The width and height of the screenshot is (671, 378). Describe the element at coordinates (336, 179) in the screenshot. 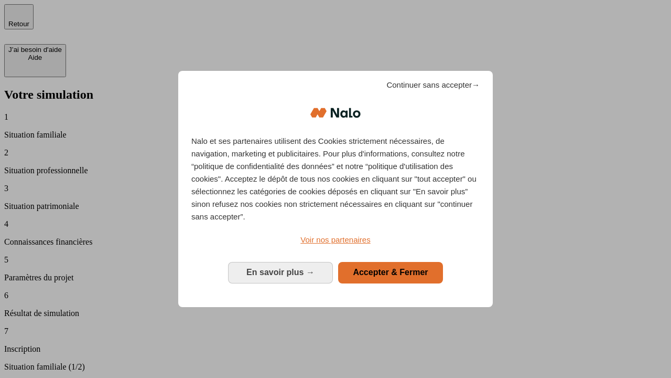

I see `p: Nalo et ses partenaires utilisent des Cookies strictement nécessaires, de navigation, marketing e...` at that location.